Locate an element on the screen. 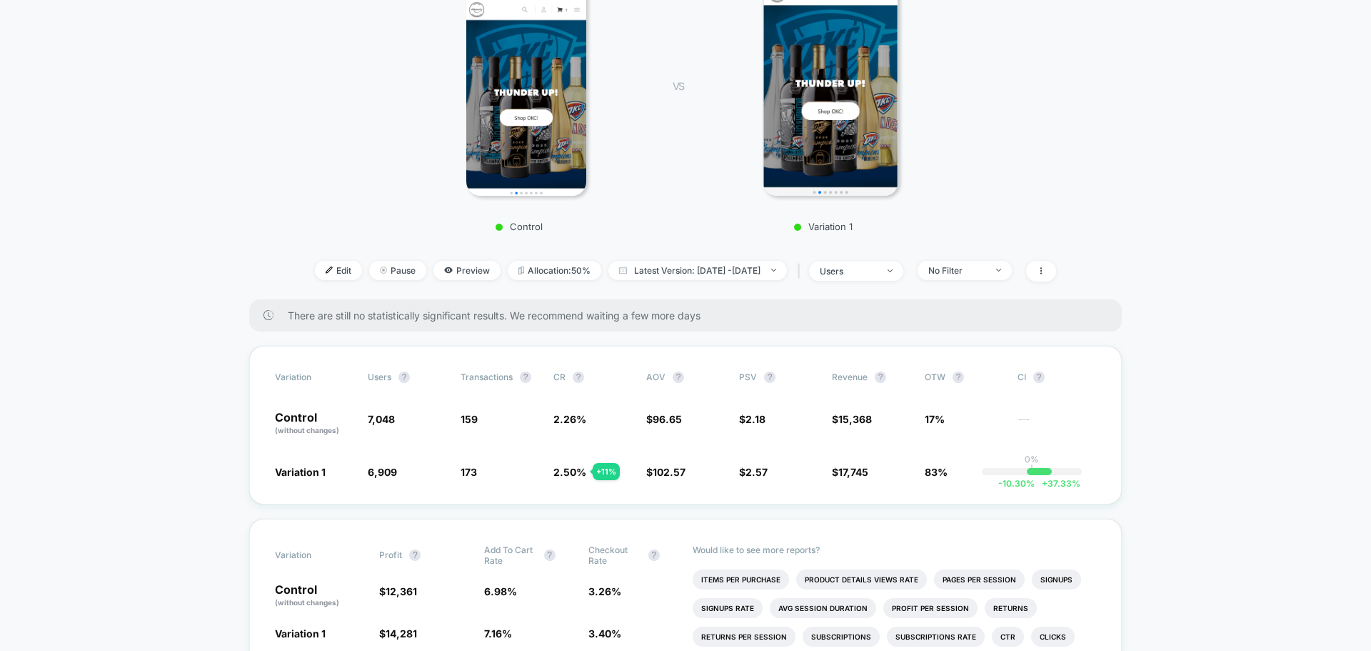  span: VS is located at coordinates (679, 86).